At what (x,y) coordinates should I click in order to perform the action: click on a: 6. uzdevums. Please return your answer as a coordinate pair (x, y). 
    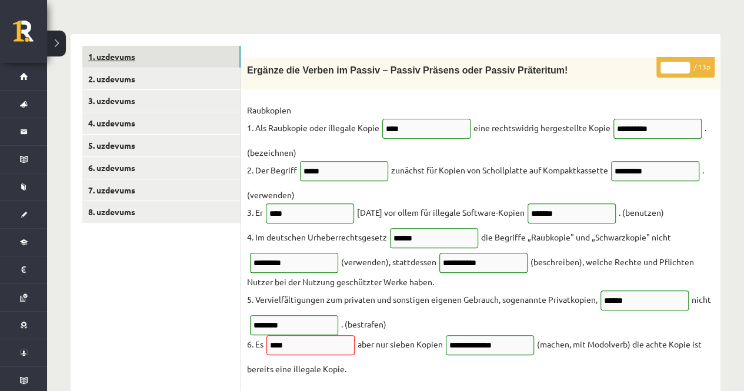
    Looking at the image, I should click on (161, 168).